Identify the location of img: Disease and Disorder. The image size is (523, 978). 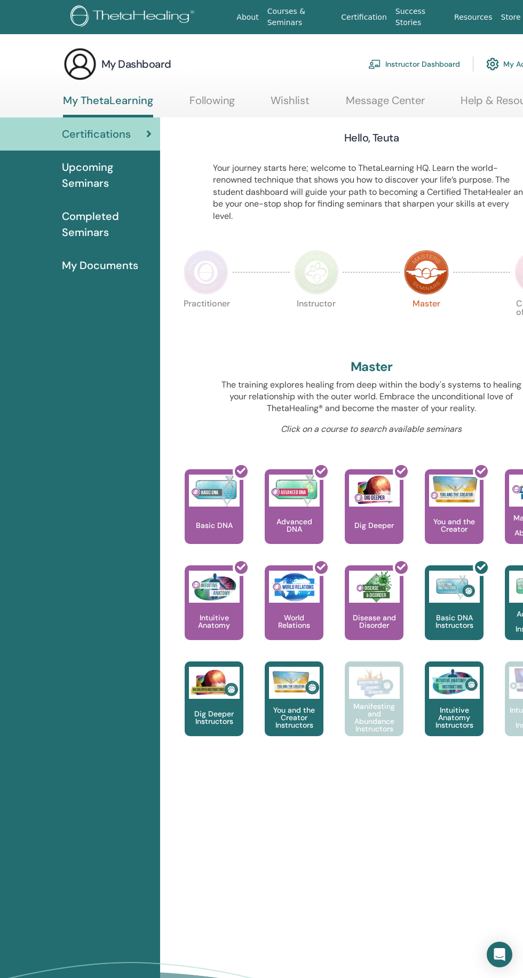
(374, 587).